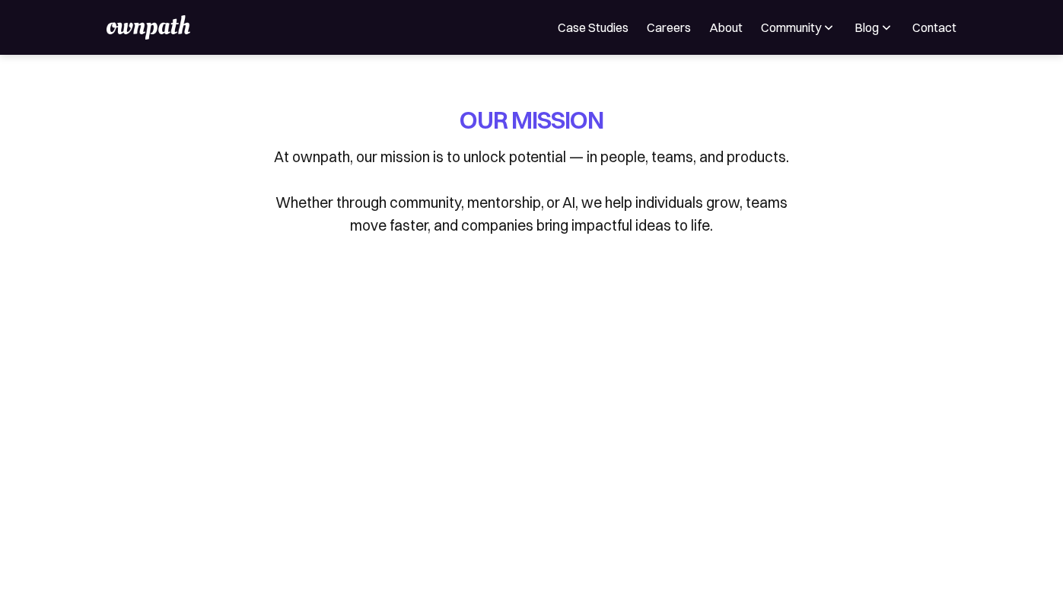 The height and width of the screenshot is (609, 1063). Describe the element at coordinates (669, 27) in the screenshot. I see `a: Careers` at that location.